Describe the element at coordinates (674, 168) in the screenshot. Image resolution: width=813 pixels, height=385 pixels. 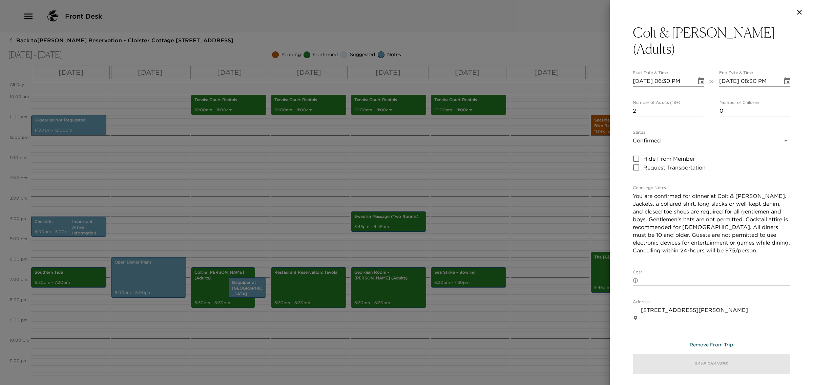
I see `span: Request Transportation` at that location.